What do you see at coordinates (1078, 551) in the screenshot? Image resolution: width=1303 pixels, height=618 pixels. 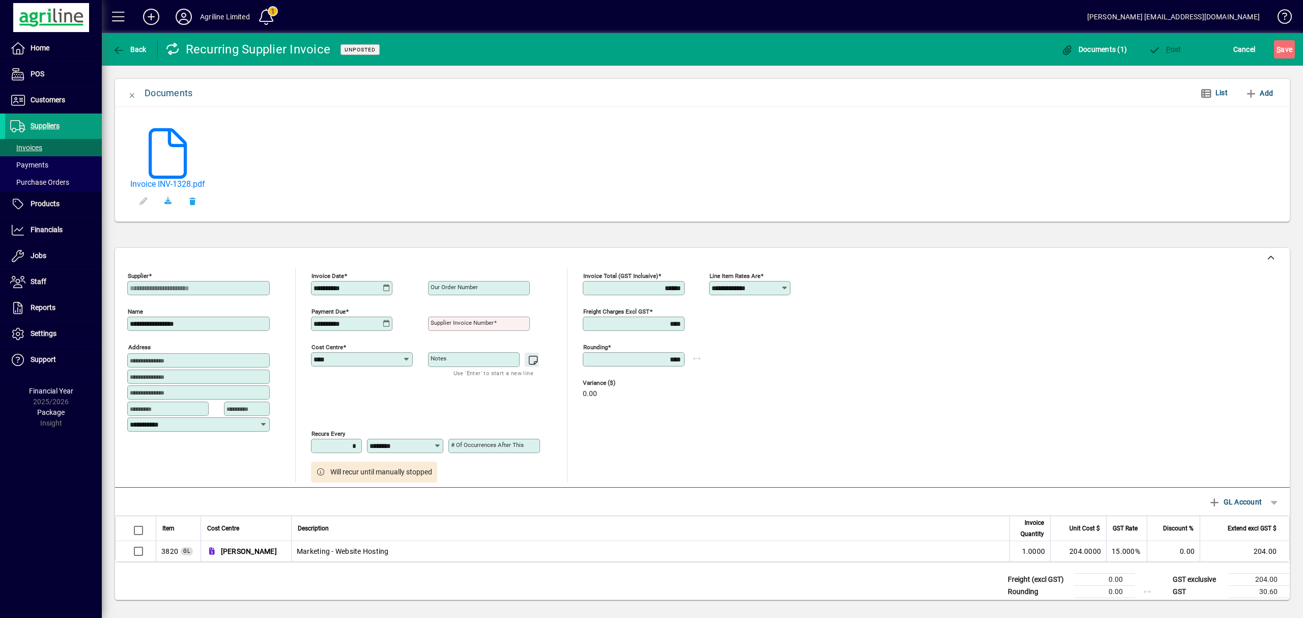 I see `td: 204.0000` at bounding box center [1078, 551].